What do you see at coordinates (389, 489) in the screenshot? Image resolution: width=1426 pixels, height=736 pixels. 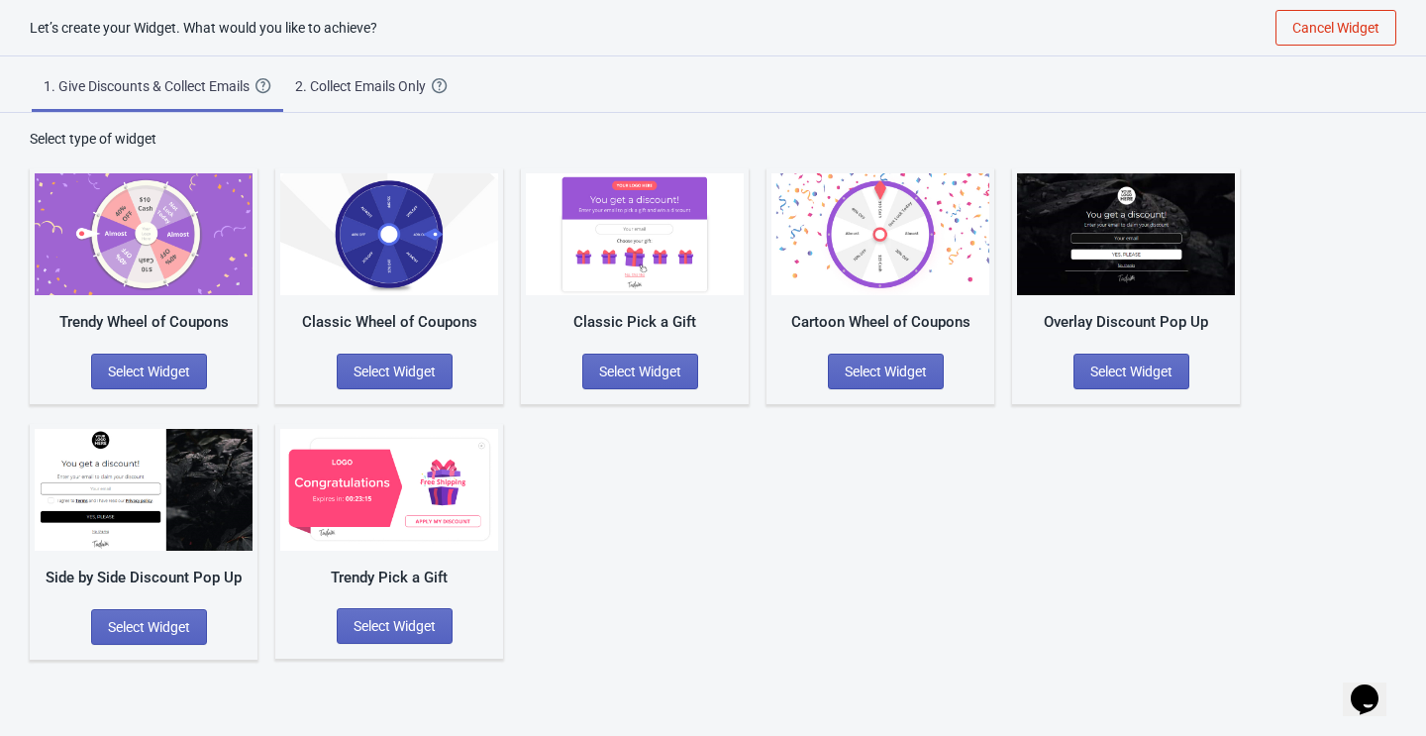 I see `img: gift_game_v2.jpg` at bounding box center [389, 489].